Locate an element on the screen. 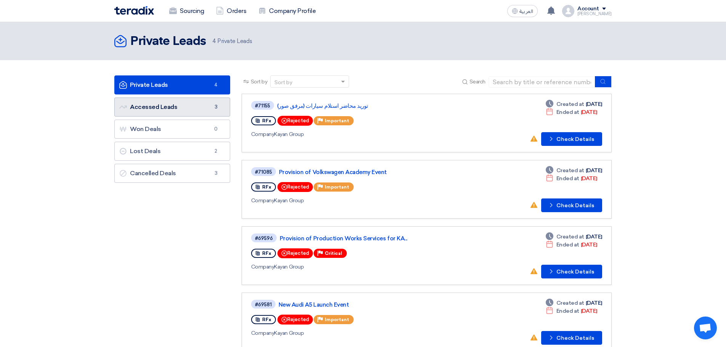 This screenshot has height=347, width=726. span: Critical is located at coordinates (333, 253).